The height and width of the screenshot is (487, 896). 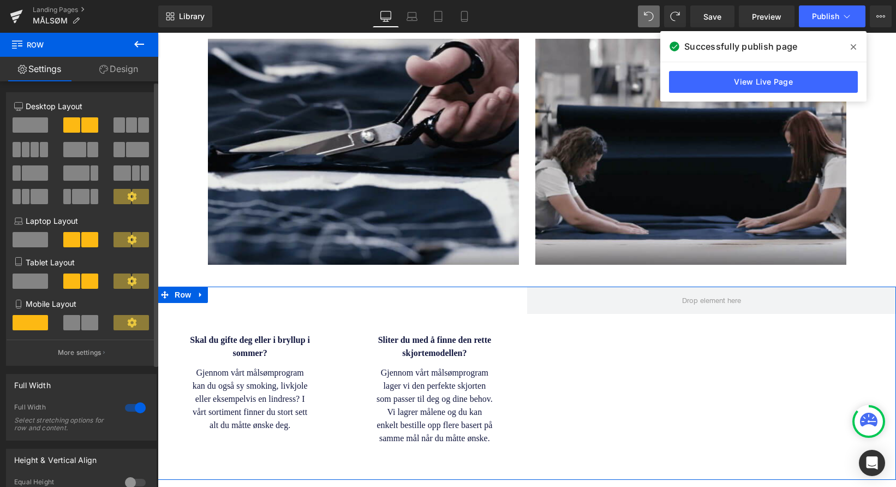 I want to click on a: Preview, so click(x=766, y=16).